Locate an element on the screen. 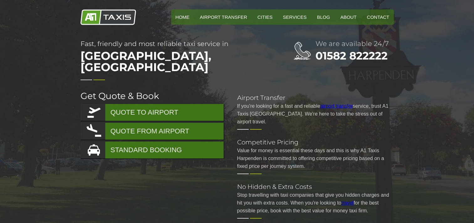 This screenshot has width=474, height=223. h2: Competitive Pricing is located at coordinates (315, 142).